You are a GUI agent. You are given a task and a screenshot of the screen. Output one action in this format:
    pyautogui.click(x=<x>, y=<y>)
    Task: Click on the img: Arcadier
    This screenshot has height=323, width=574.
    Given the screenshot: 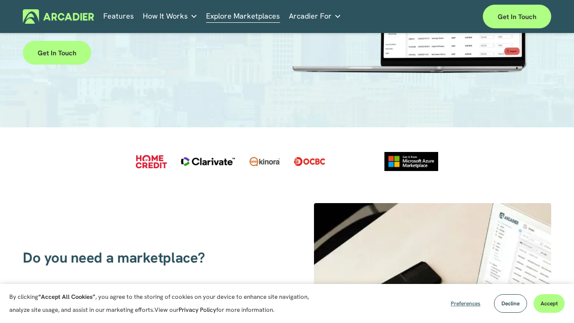 What is the action you would take?
    pyautogui.click(x=58, y=16)
    